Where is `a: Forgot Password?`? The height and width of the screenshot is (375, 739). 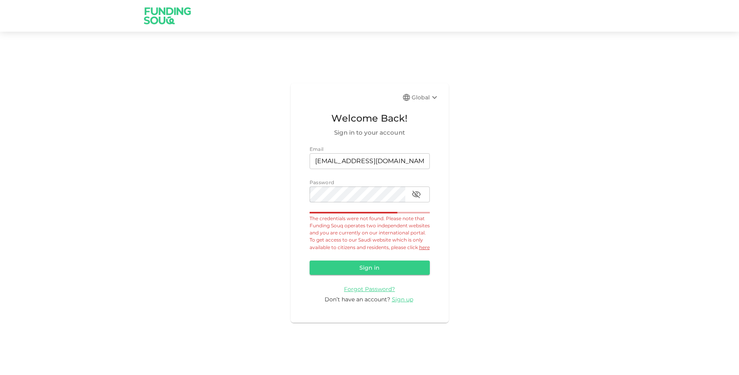 a: Forgot Password? is located at coordinates (369, 288).